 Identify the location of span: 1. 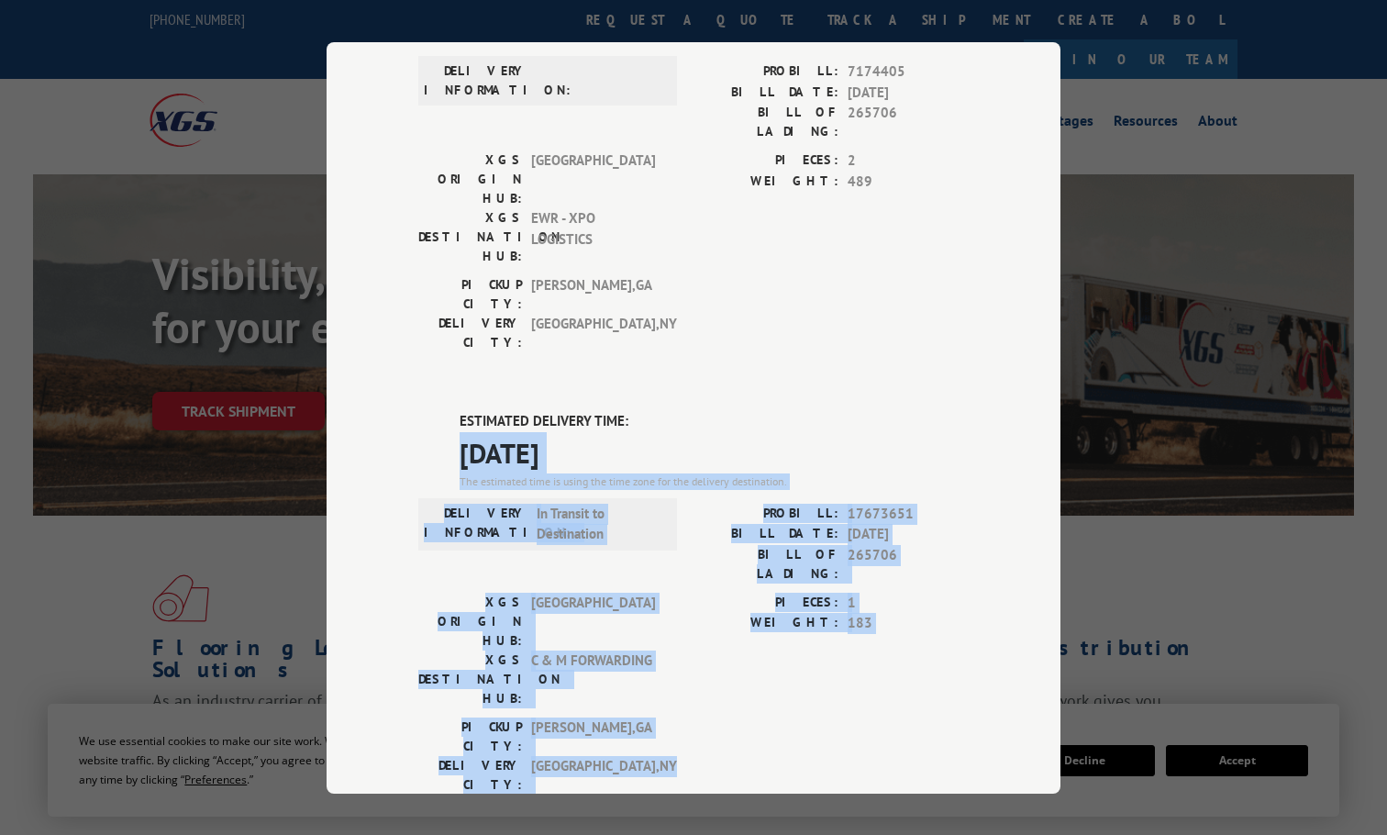
(908, 602).